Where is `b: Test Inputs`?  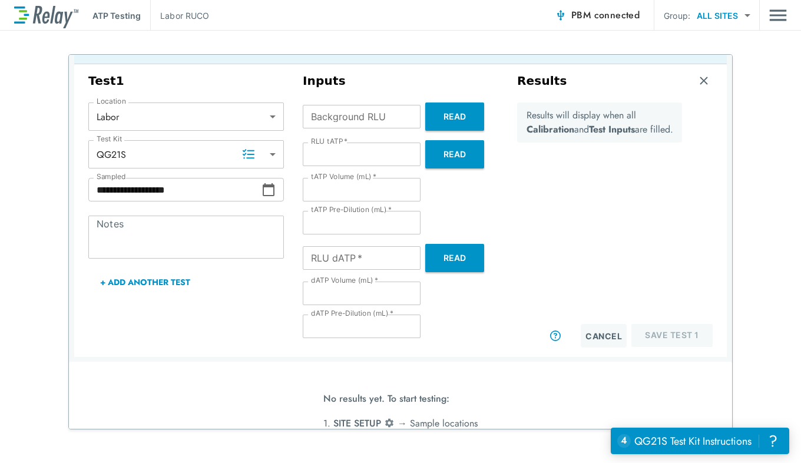 b: Test Inputs is located at coordinates (612, 129).